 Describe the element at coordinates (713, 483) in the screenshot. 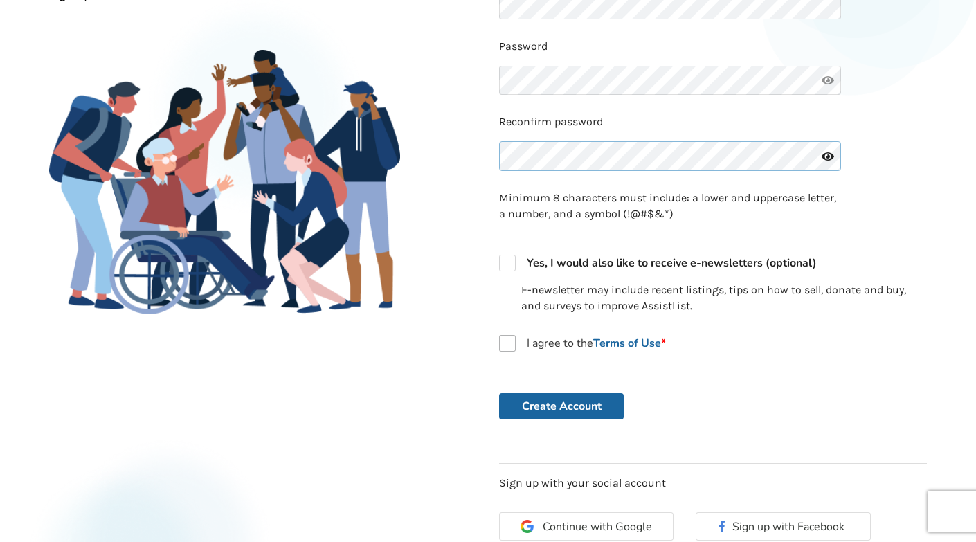

I see `p: Sign up with your social account` at that location.